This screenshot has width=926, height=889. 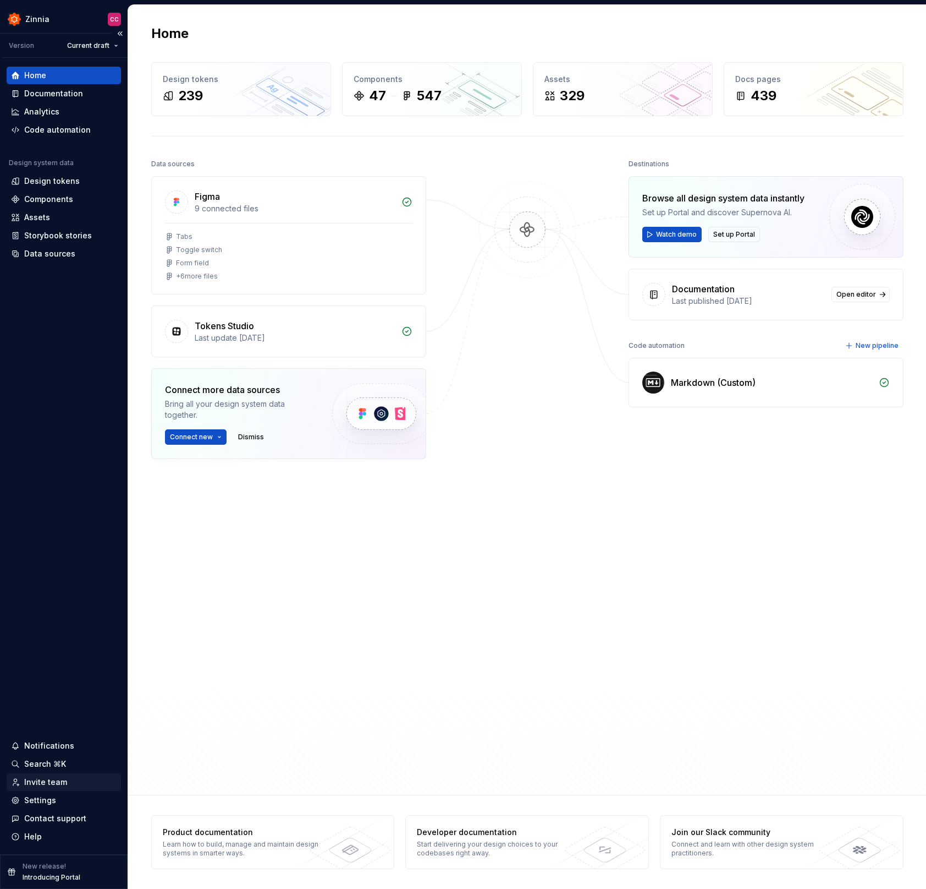 I want to click on a: Join our Slack communityConnect and learn with other design system practitioners., so click(x=782, y=842).